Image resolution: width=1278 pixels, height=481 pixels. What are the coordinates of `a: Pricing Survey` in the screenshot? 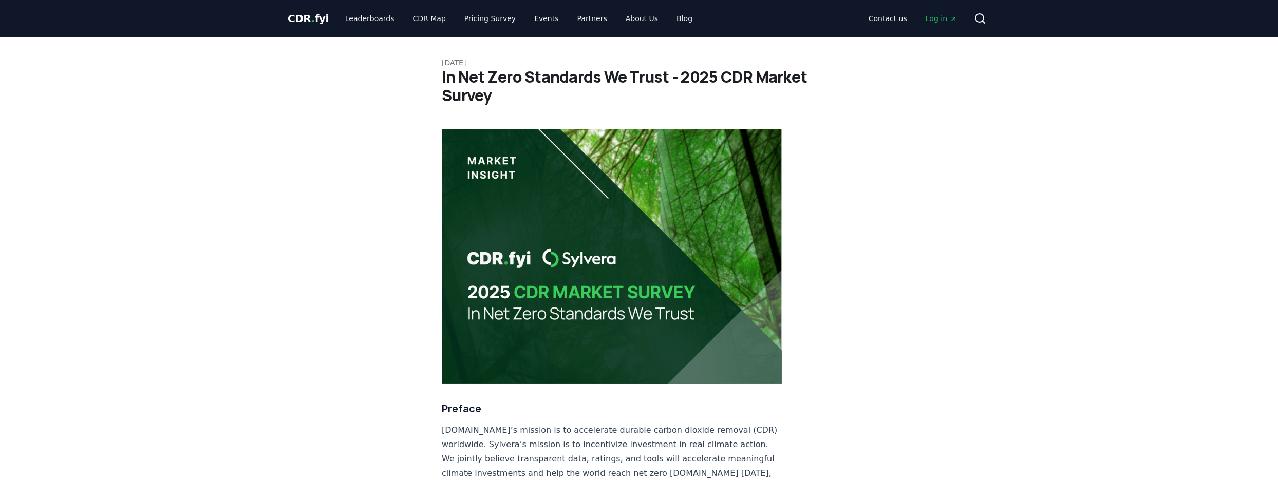 It's located at (490, 18).